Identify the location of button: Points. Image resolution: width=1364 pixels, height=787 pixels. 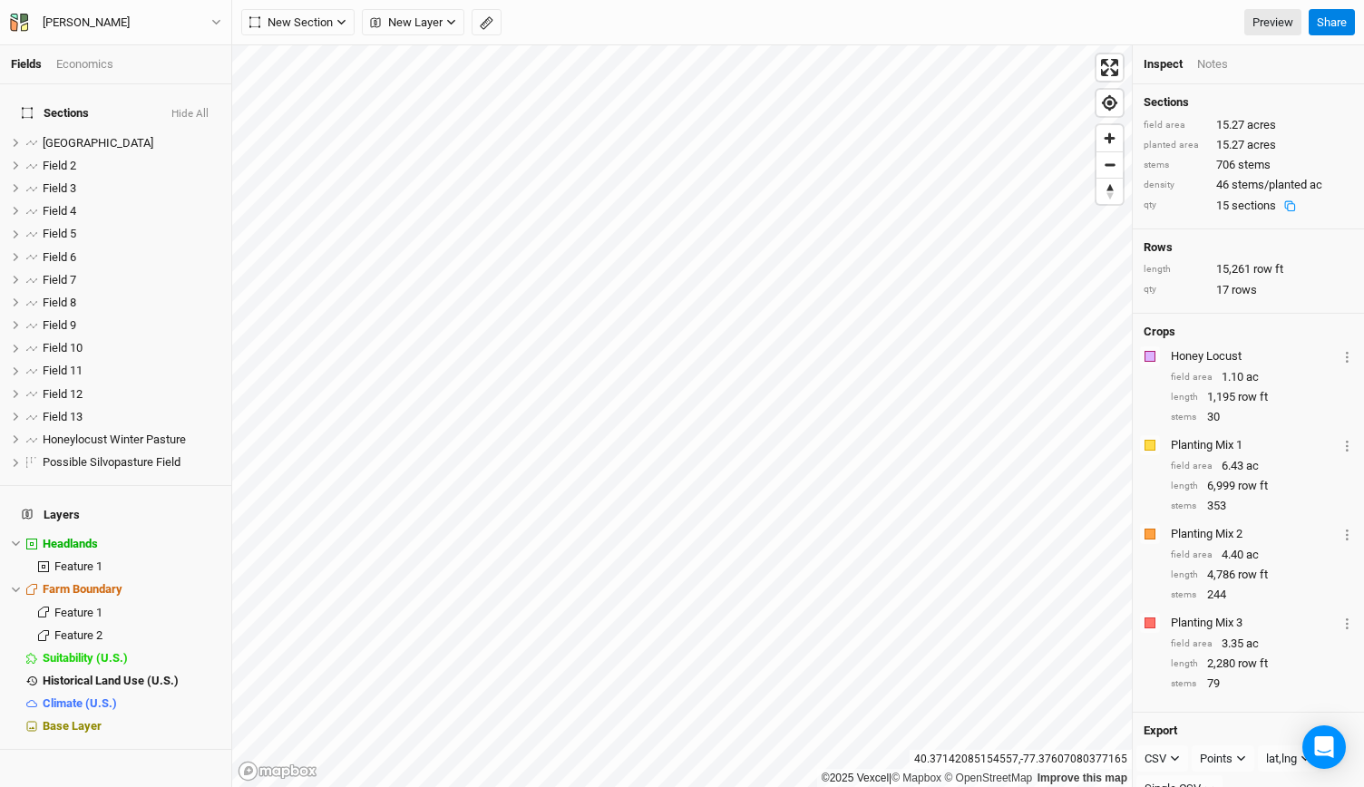
(1223, 759).